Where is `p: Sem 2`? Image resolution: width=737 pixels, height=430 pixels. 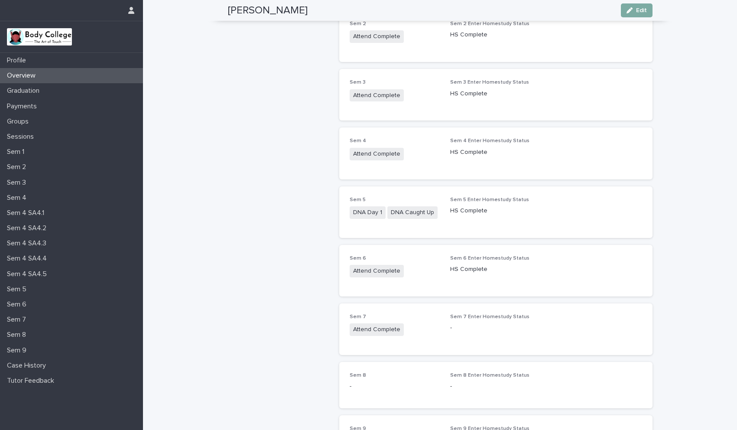 p: Sem 2 is located at coordinates (18, 167).